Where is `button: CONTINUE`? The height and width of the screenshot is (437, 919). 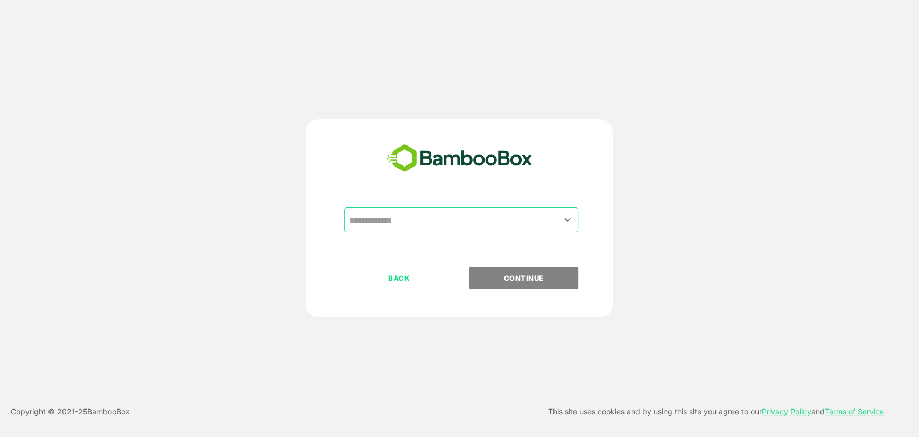 button: CONTINUE is located at coordinates (524, 278).